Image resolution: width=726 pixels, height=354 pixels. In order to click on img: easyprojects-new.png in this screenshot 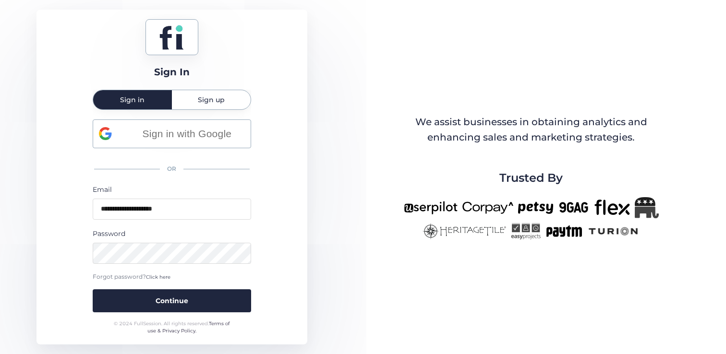, I will do `click(526, 231)`.